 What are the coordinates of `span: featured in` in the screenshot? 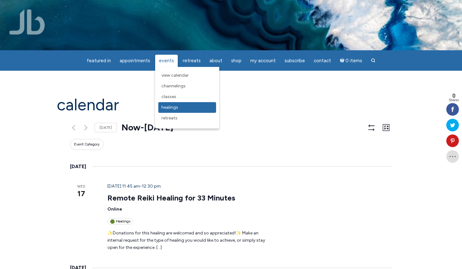 It's located at (99, 61).